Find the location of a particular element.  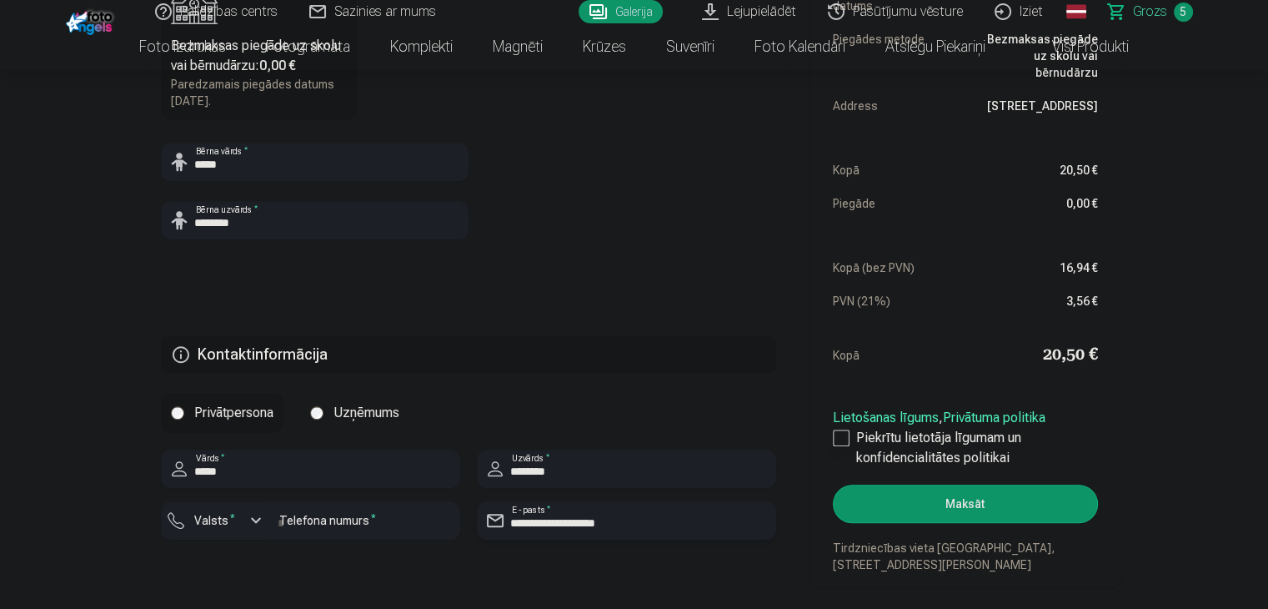

a: Visi produkti is located at coordinates (1077, 47).